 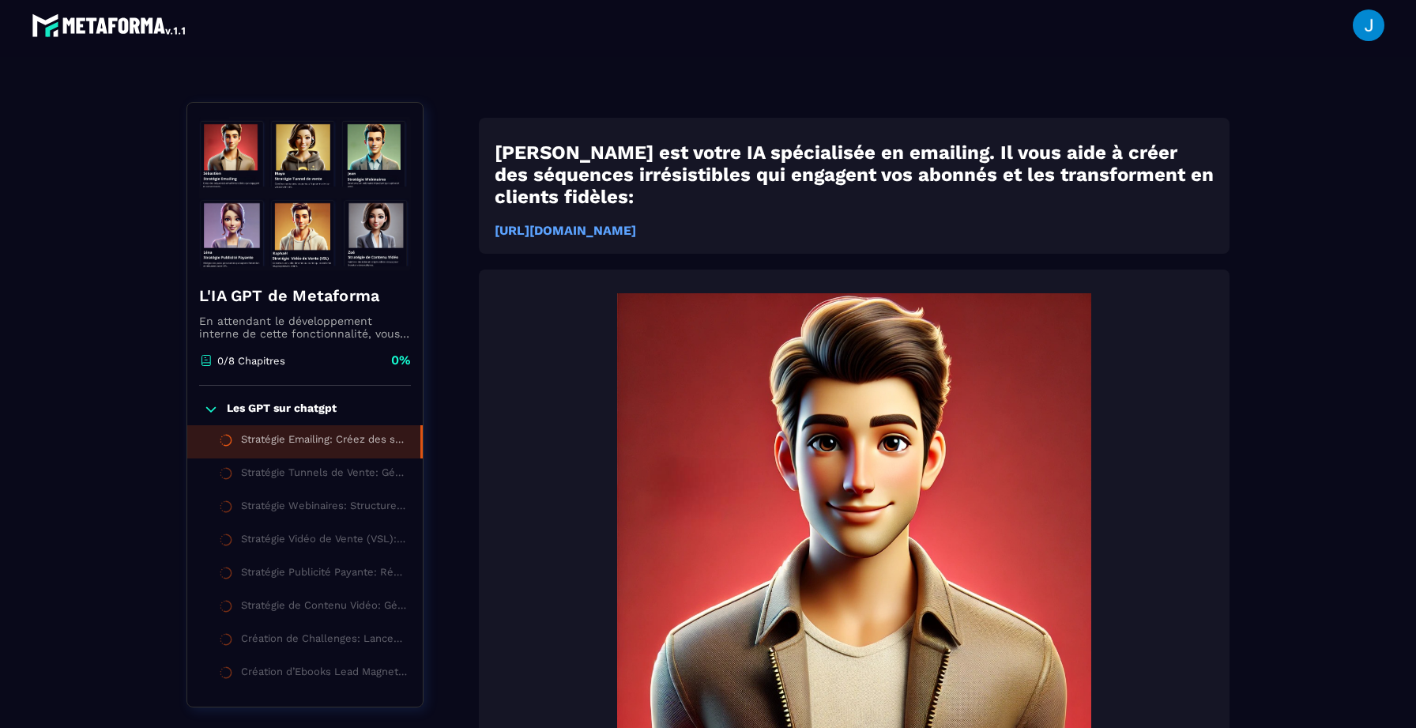 What do you see at coordinates (110, 25) in the screenshot?
I see `img: logo` at bounding box center [110, 25].